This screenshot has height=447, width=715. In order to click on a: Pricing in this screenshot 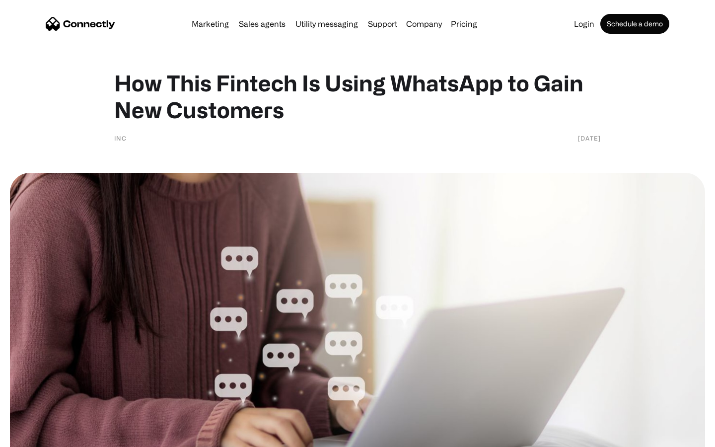, I will do `click(464, 24)`.